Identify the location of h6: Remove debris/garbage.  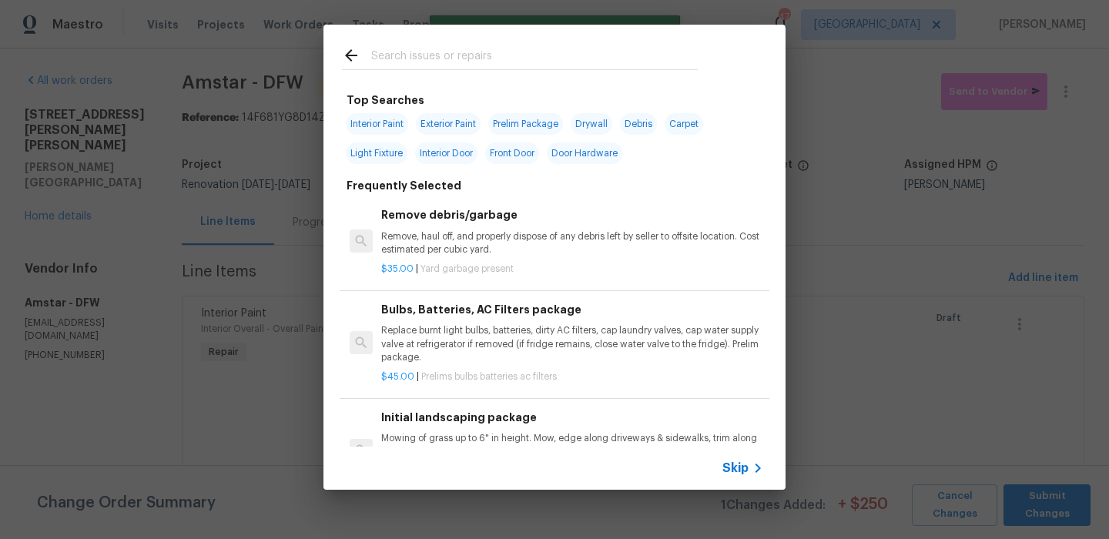
(572, 215).